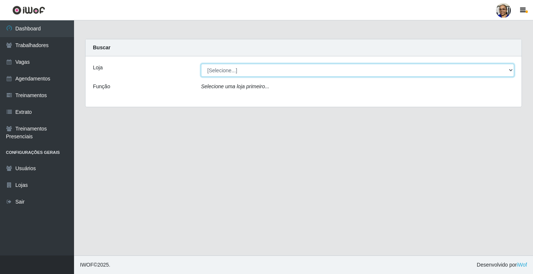 This screenshot has height=274, width=533. Describe the element at coordinates (101, 47) in the screenshot. I see `strong: Buscar` at that location.